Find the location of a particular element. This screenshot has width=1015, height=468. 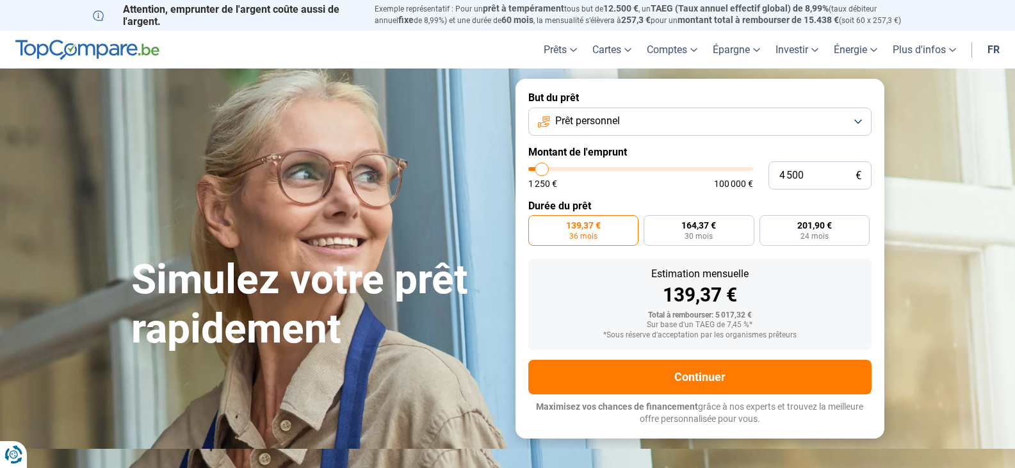

span: 12.500 € is located at coordinates (621, 8).